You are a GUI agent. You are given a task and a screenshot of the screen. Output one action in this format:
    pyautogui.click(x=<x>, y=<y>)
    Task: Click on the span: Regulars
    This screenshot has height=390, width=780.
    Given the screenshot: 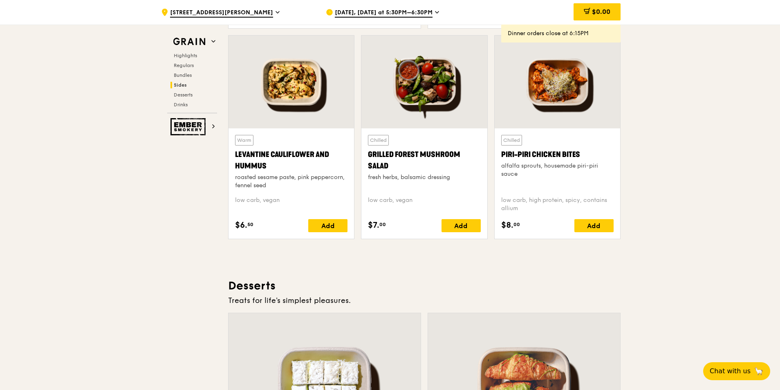 What is the action you would take?
    pyautogui.click(x=184, y=65)
    